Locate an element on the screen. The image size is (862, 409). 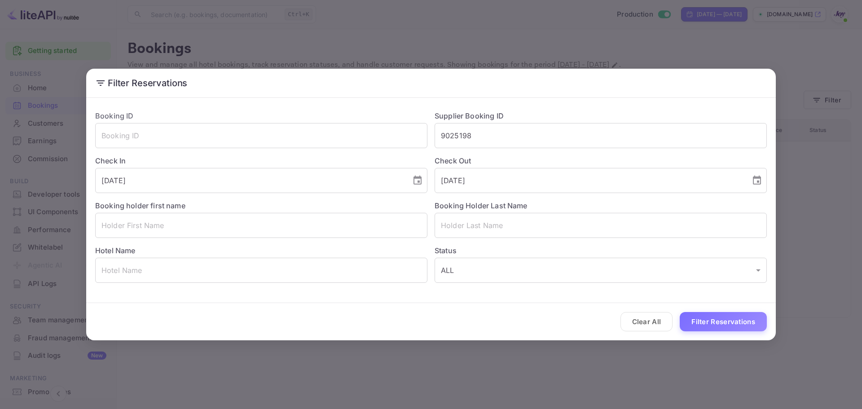
input: Holder First Name is located at coordinates (261, 225).